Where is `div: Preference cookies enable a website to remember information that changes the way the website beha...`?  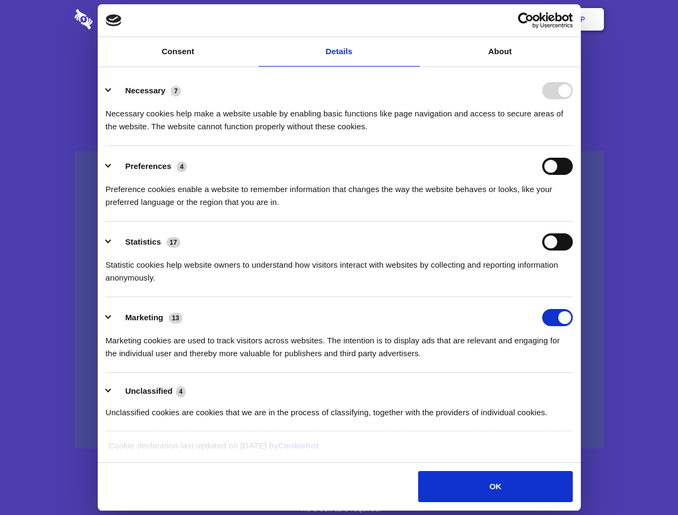 div: Preference cookies enable a website to remember information that changes the way the website beha... is located at coordinates (339, 192).